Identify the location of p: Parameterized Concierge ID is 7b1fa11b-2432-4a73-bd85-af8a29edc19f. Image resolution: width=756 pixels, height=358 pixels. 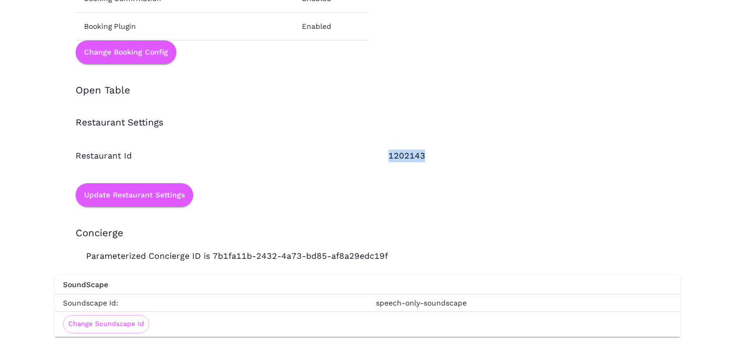
(367, 251).